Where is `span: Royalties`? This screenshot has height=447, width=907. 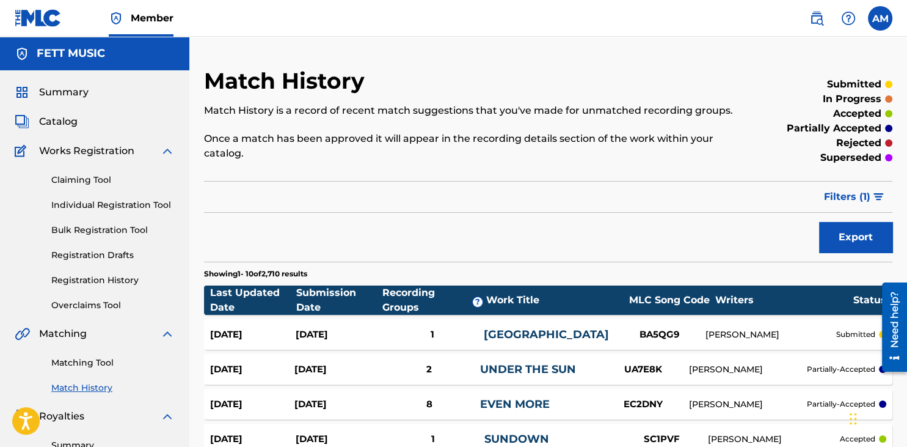
span: Royalties is located at coordinates (62, 416).